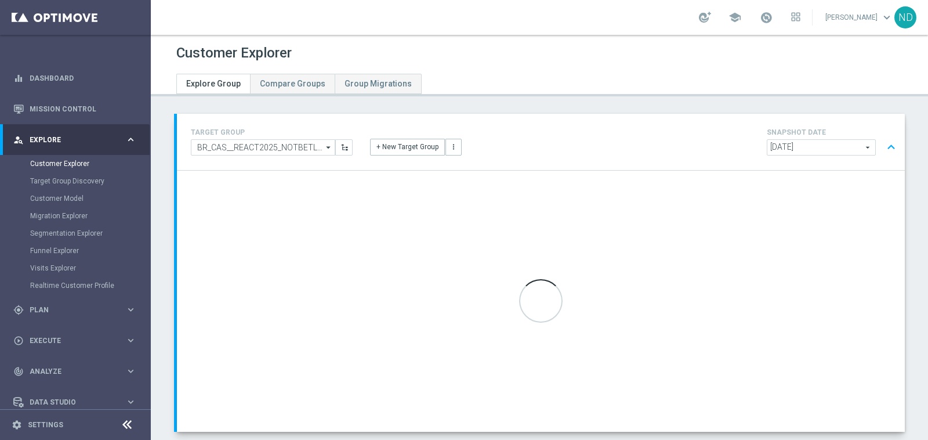  What do you see at coordinates (75, 233) in the screenshot?
I see `a: Segmentation Explorer` at bounding box center [75, 233].